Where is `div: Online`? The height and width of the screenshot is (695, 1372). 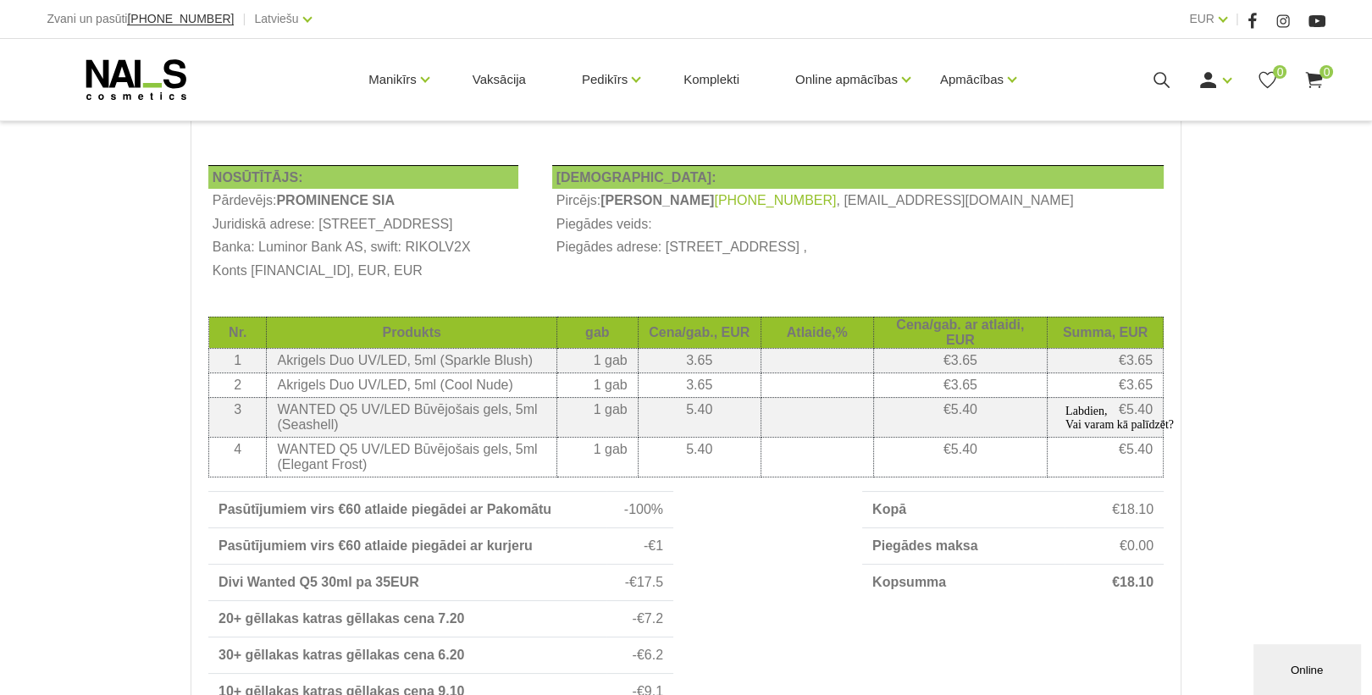 div: Online is located at coordinates (53, 29).